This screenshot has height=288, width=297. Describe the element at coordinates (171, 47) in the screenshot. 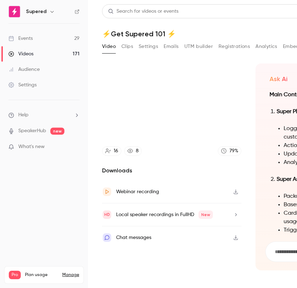

I see `button: Emails` at that location.